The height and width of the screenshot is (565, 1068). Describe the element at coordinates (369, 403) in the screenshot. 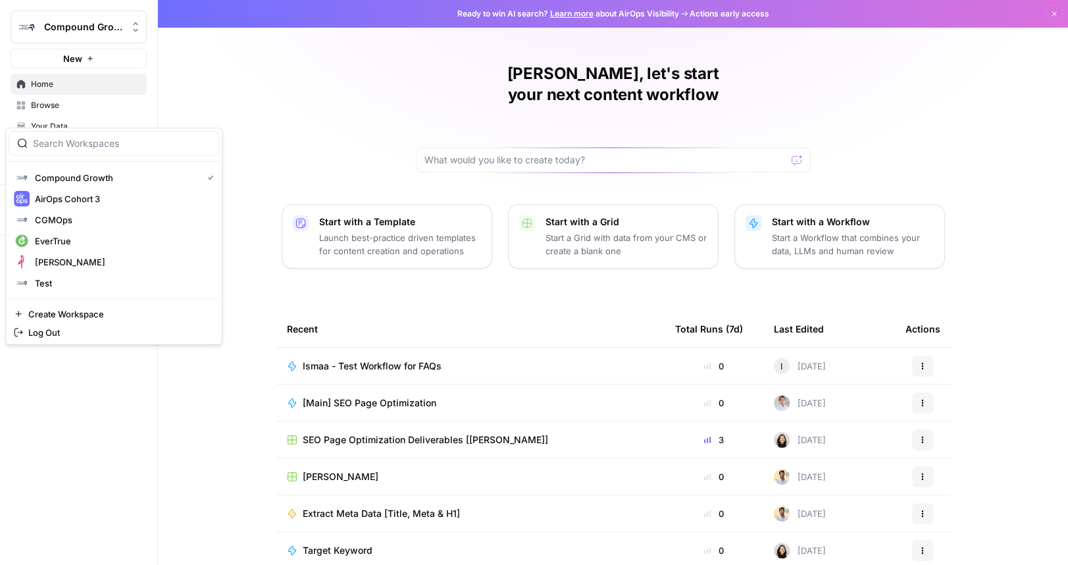

I see `span: [Main] SEO Page Optimization` at that location.